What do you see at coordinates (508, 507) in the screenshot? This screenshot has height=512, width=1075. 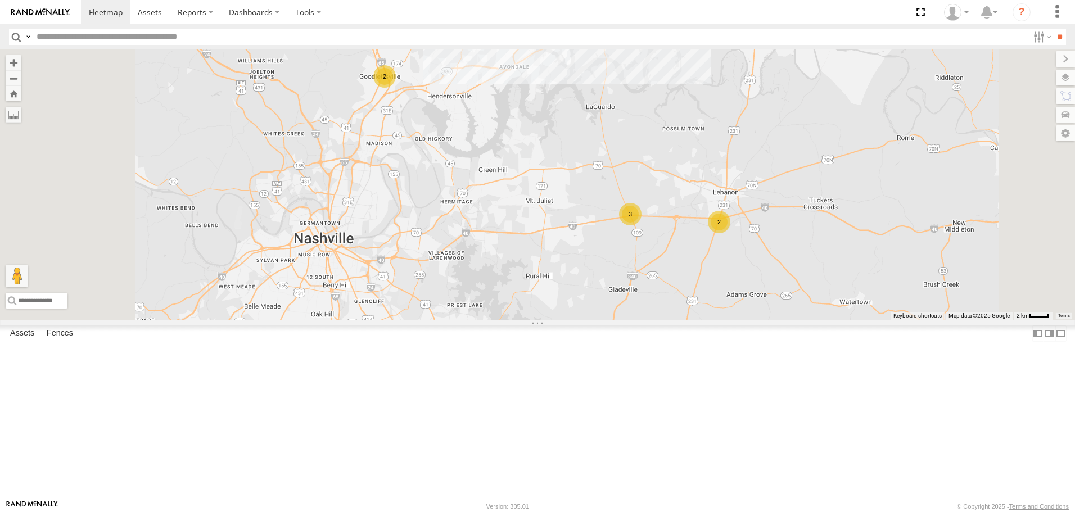 I see `div: Version: 305.01` at bounding box center [508, 507].